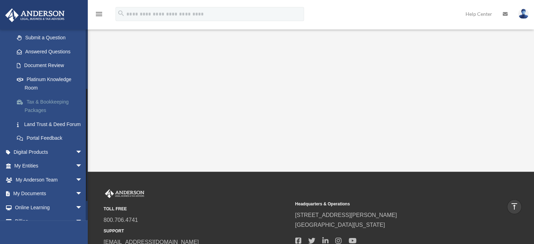  Describe the element at coordinates (121, 13) in the screenshot. I see `i: search` at that location.